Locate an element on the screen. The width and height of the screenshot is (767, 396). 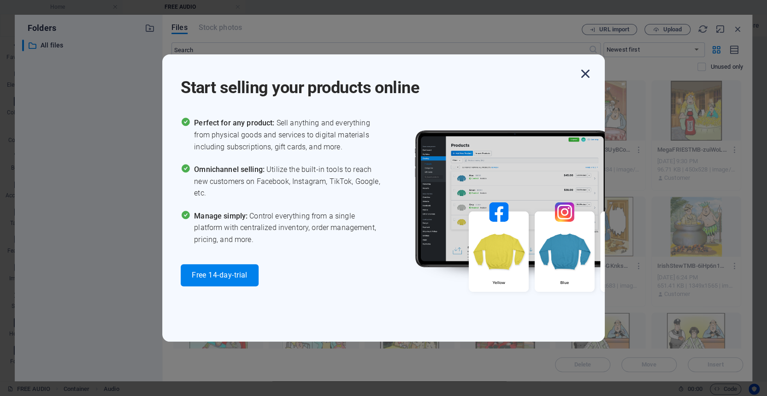
span: Manage simply: is located at coordinates (222, 216).